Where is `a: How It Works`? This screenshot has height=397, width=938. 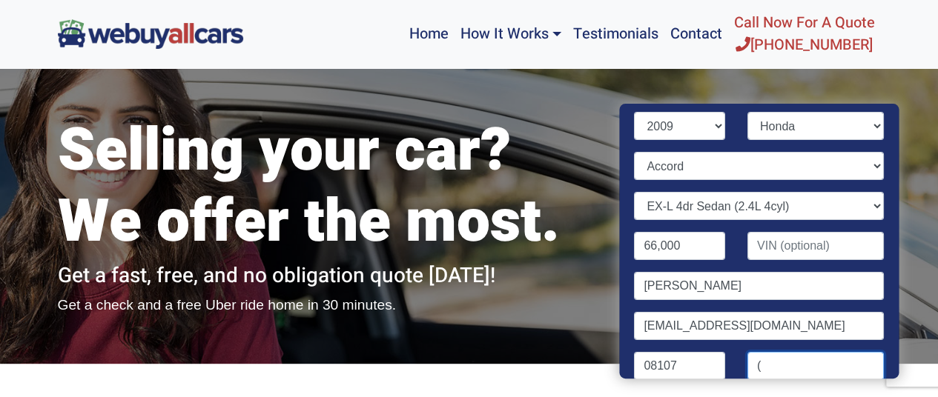 a: How It Works is located at coordinates (510, 34).